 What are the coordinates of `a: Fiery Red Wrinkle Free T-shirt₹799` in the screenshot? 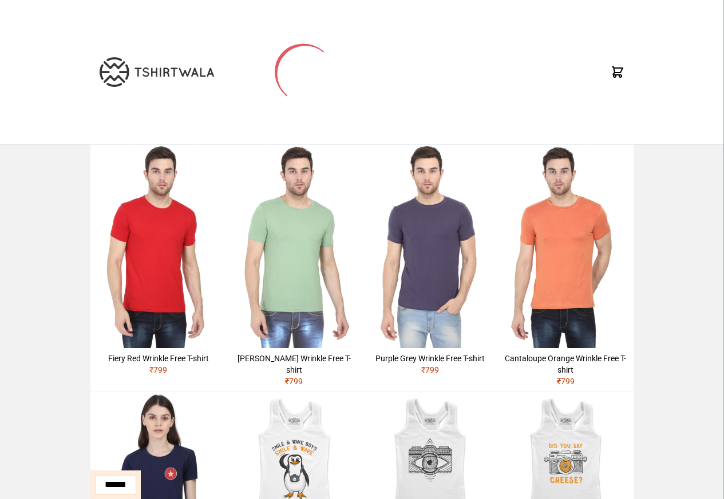 It's located at (158, 263).